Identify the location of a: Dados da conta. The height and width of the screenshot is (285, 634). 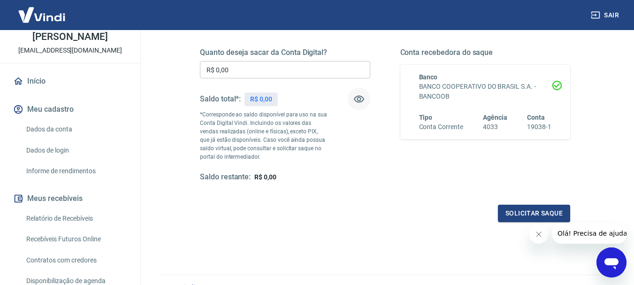
(76, 129).